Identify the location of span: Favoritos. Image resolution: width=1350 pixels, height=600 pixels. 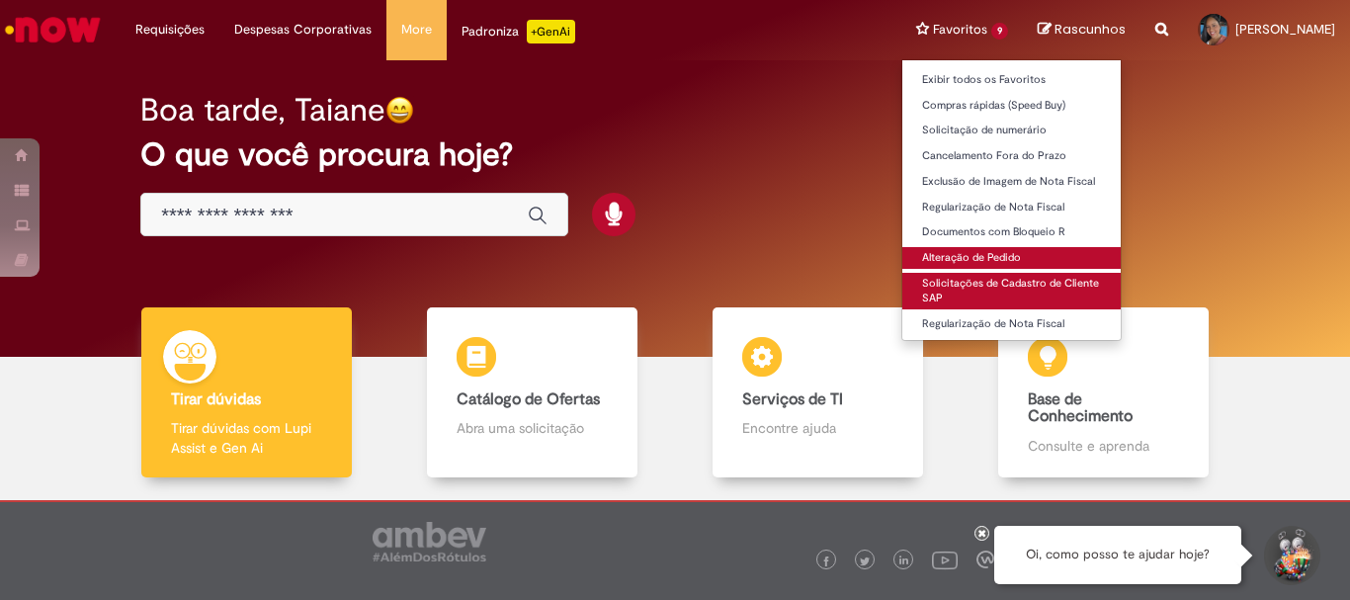
(960, 30).